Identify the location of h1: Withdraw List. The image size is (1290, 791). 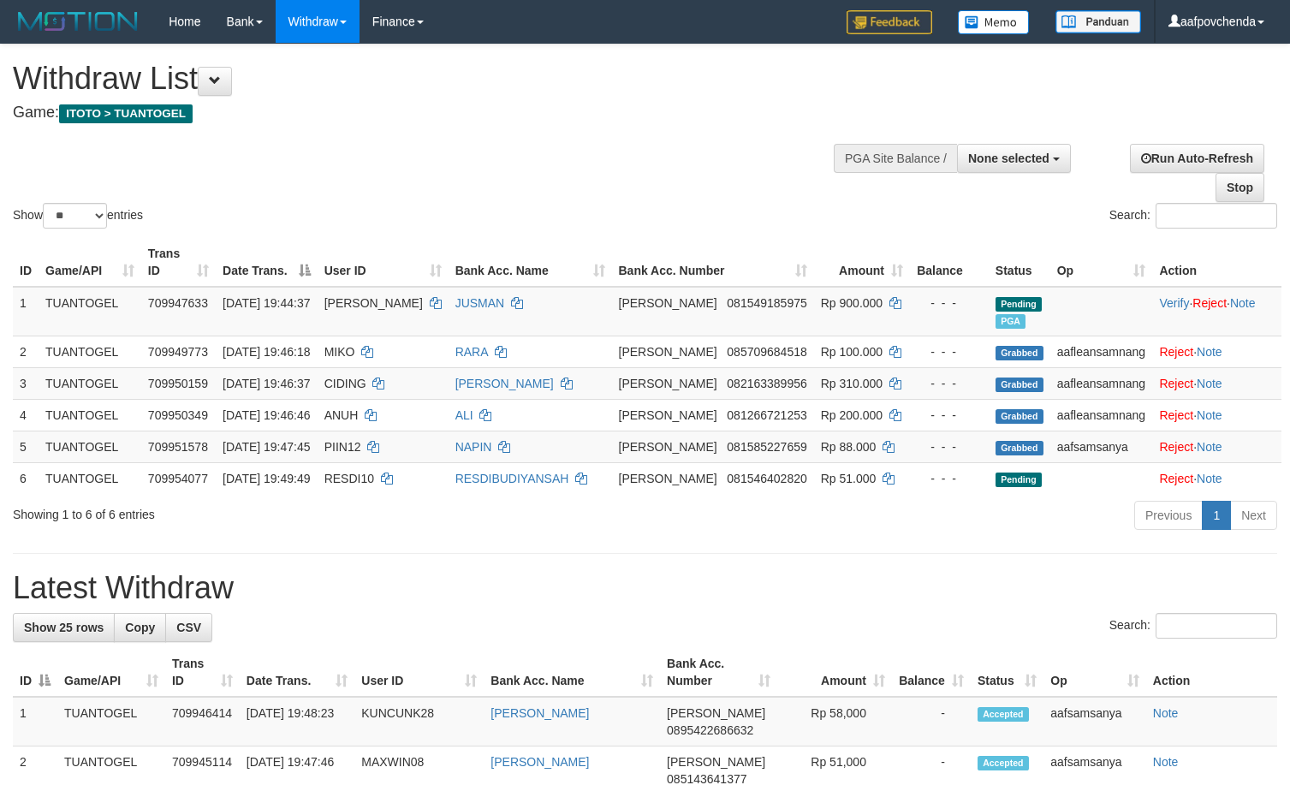
(428, 79).